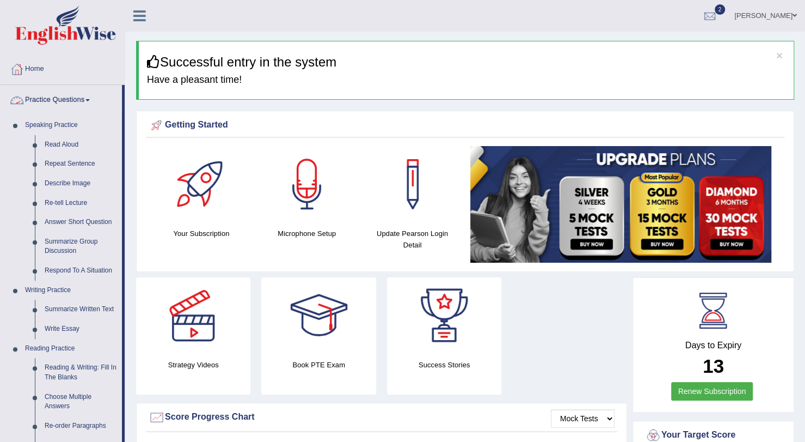 The height and width of the screenshot is (442, 805). Describe the element at coordinates (319, 364) in the screenshot. I see `h4: Book PTE Exam` at that location.